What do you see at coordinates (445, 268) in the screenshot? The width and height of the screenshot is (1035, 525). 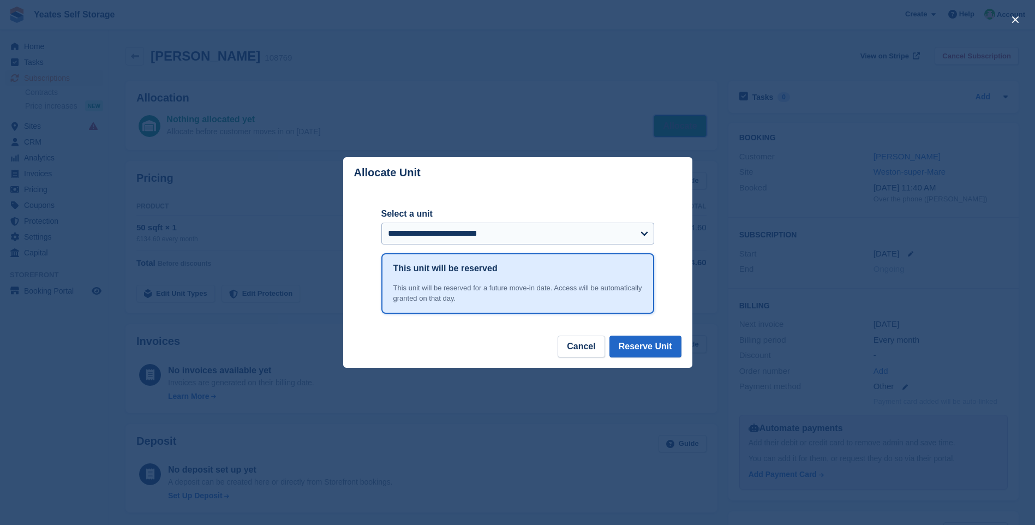 I see `h1: This unit will be reserved` at bounding box center [445, 268].